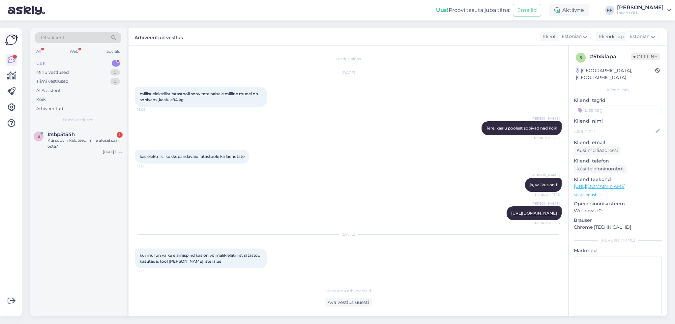  Describe the element at coordinates (617, 121) in the screenshot. I see `p: Kliendi nimi` at that location.